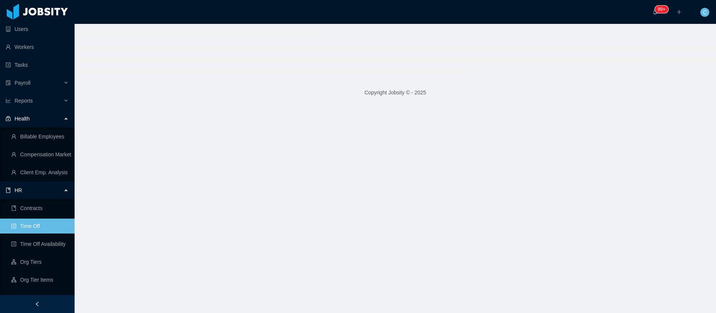  I want to click on a: icon: profileTasks, so click(37, 65).